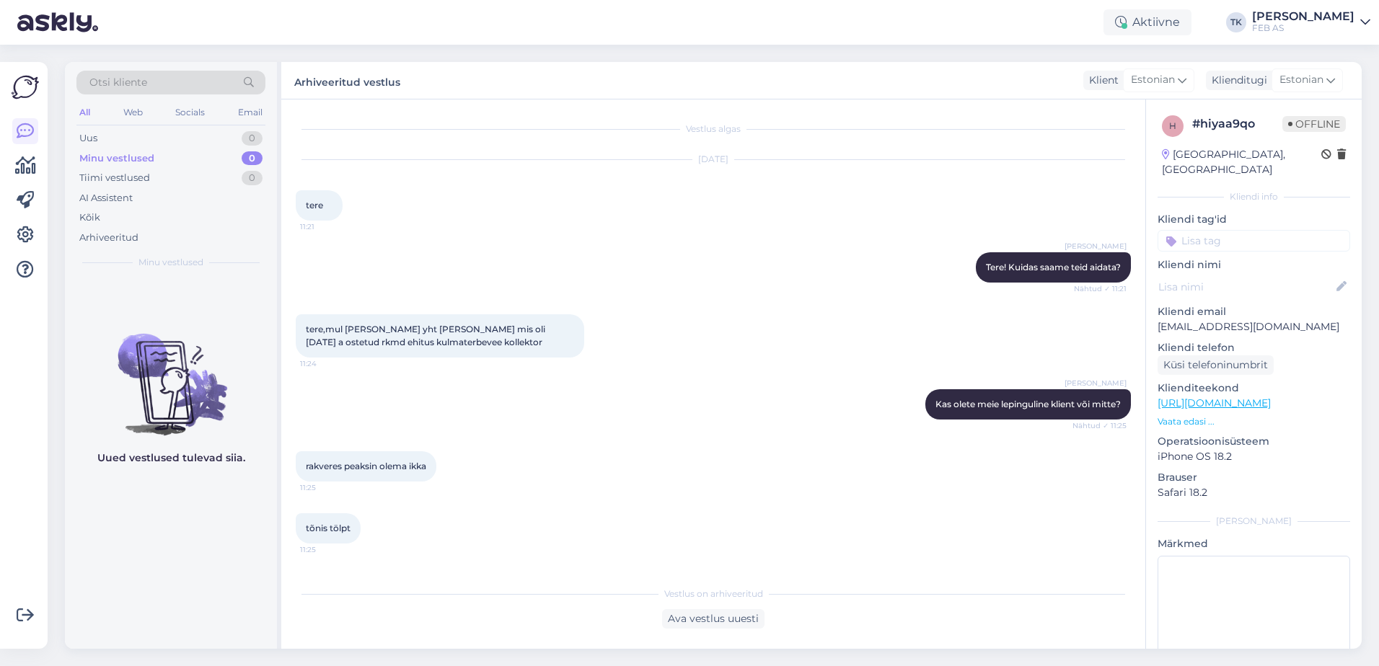  What do you see at coordinates (713, 594) in the screenshot?
I see `span: Vestlus on arhiveeritud` at bounding box center [713, 594].